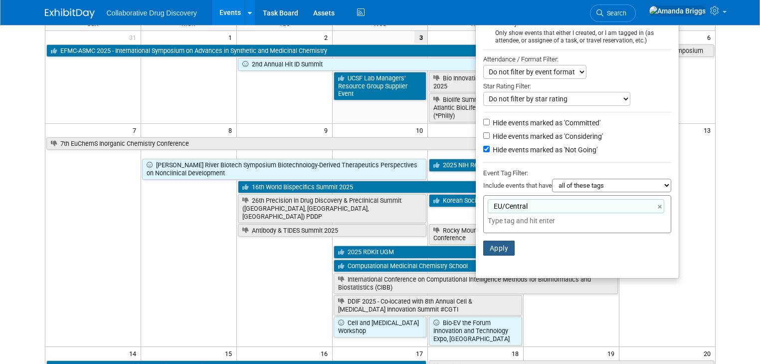  Describe the element at coordinates (546, 123) in the screenshot. I see `label: Hide events marked as 'Committed'` at that location.